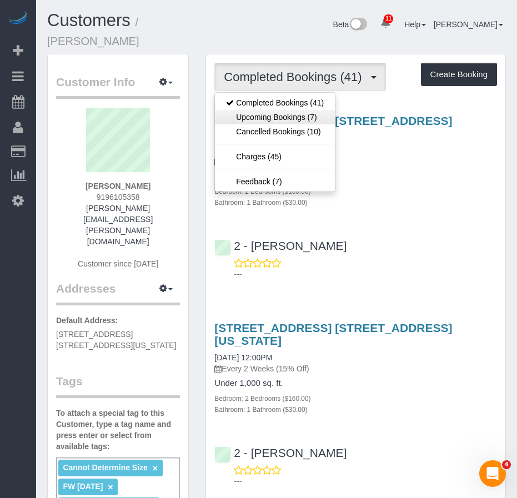 The height and width of the screenshot is (498, 517). I want to click on a: Completed Bookings (41), so click(275, 103).